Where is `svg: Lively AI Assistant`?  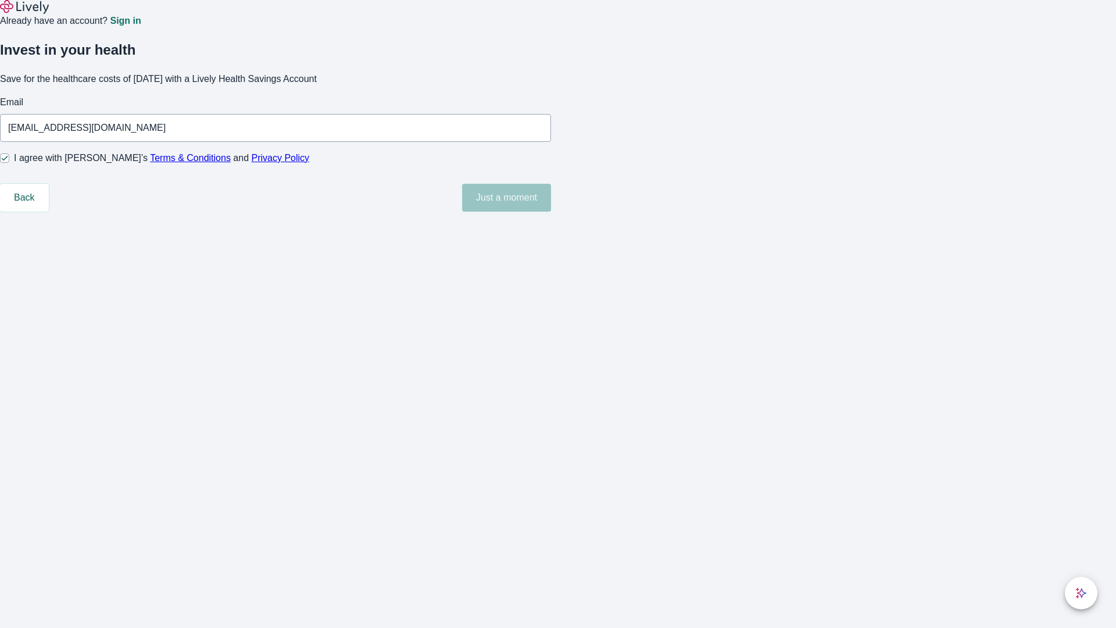
svg: Lively AI Assistant is located at coordinates (1081, 593).